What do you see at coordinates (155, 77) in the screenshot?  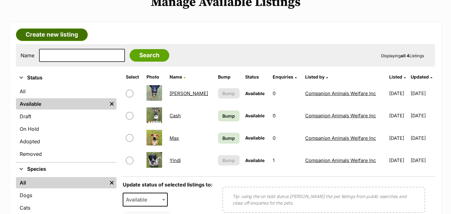 I see `th: Photo` at bounding box center [155, 77].